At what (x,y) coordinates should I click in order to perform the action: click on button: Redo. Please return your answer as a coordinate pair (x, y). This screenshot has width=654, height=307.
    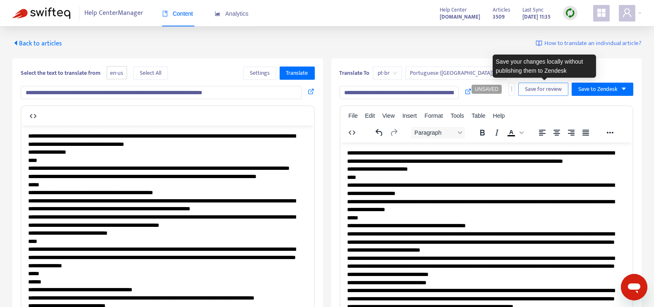
    Looking at the image, I should click on (393, 133).